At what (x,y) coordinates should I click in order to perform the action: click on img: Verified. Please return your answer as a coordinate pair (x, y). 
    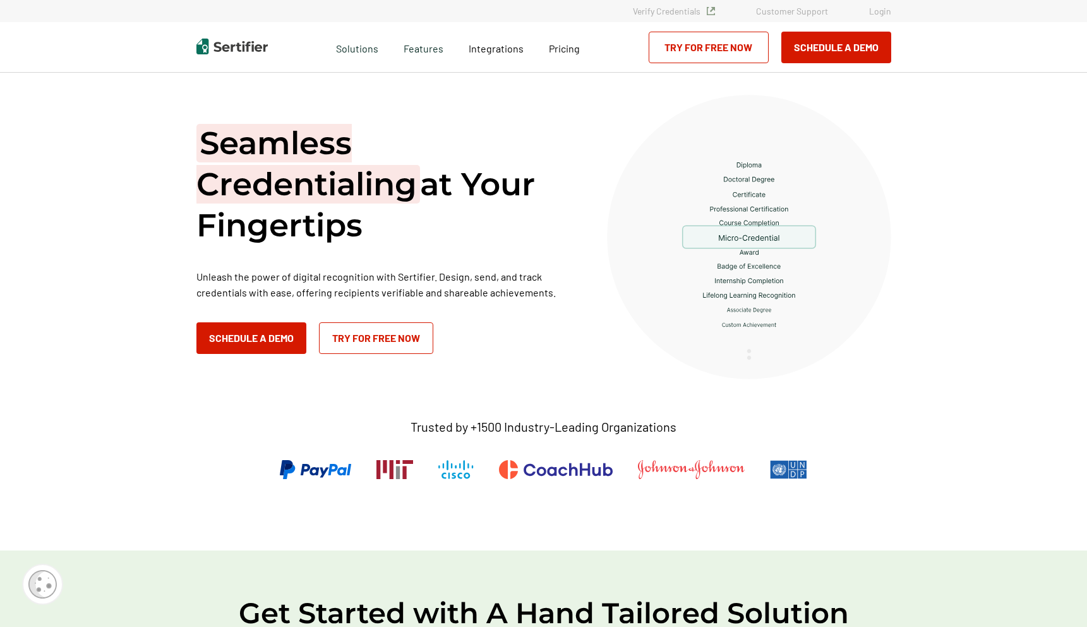
    Looking at the image, I should click on (711, 11).